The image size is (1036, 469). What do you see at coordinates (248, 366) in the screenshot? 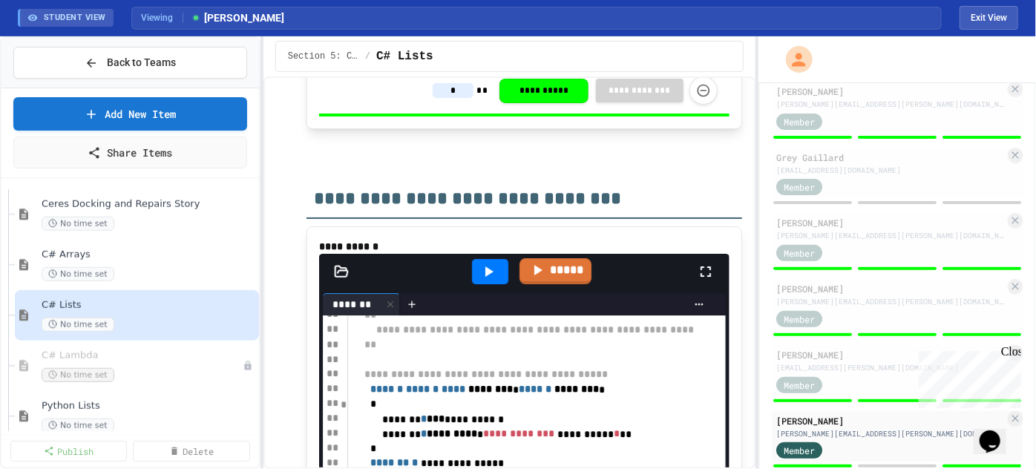
I see `div: Unpublished` at bounding box center [248, 366].